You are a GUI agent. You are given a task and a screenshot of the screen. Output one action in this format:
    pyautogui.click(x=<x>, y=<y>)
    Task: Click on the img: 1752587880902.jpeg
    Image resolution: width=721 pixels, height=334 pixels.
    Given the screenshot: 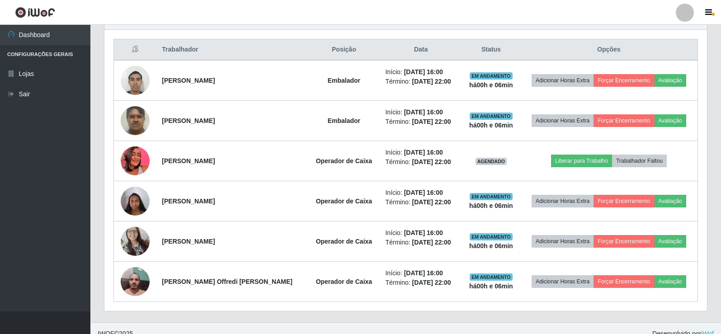 What is the action you would take?
    pyautogui.click(x=135, y=120)
    